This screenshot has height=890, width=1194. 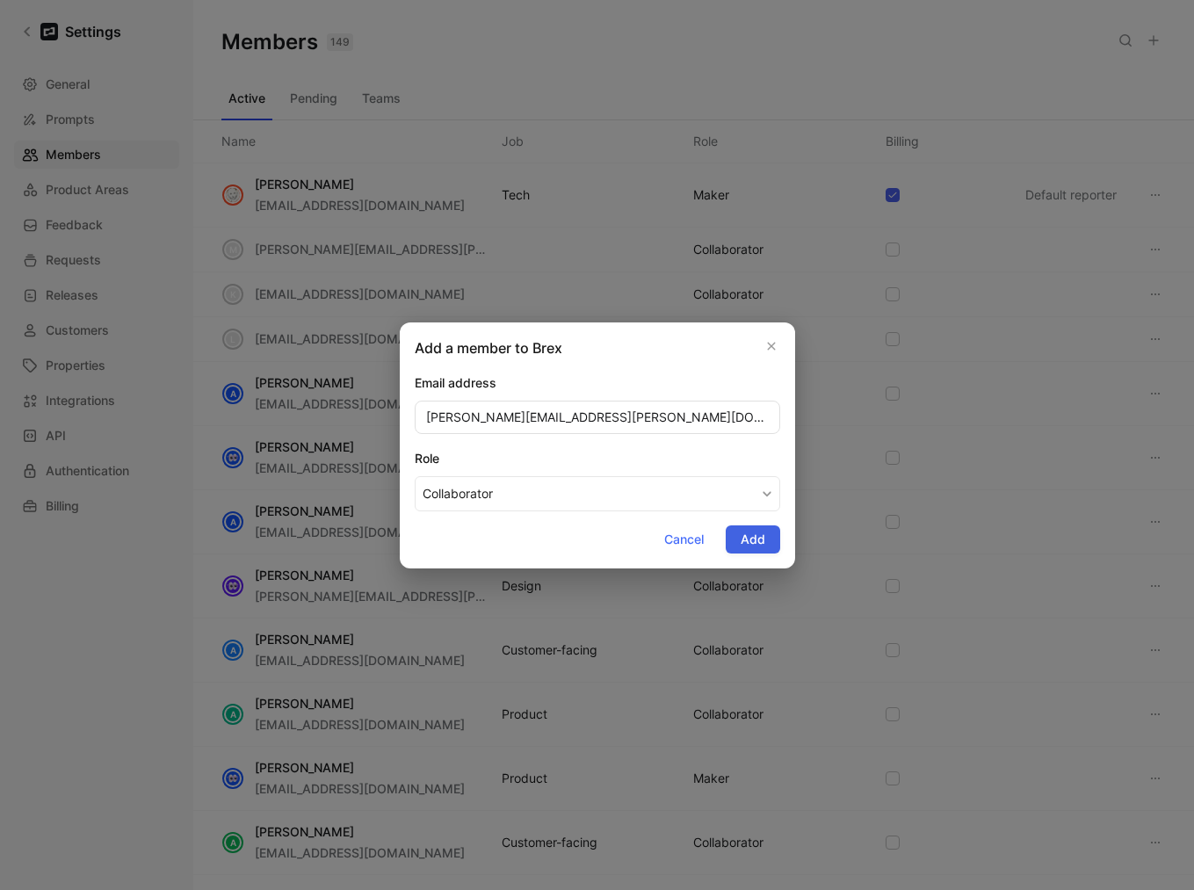 What do you see at coordinates (597, 417) in the screenshot?
I see `input: example@cycle.app` at bounding box center [597, 417].